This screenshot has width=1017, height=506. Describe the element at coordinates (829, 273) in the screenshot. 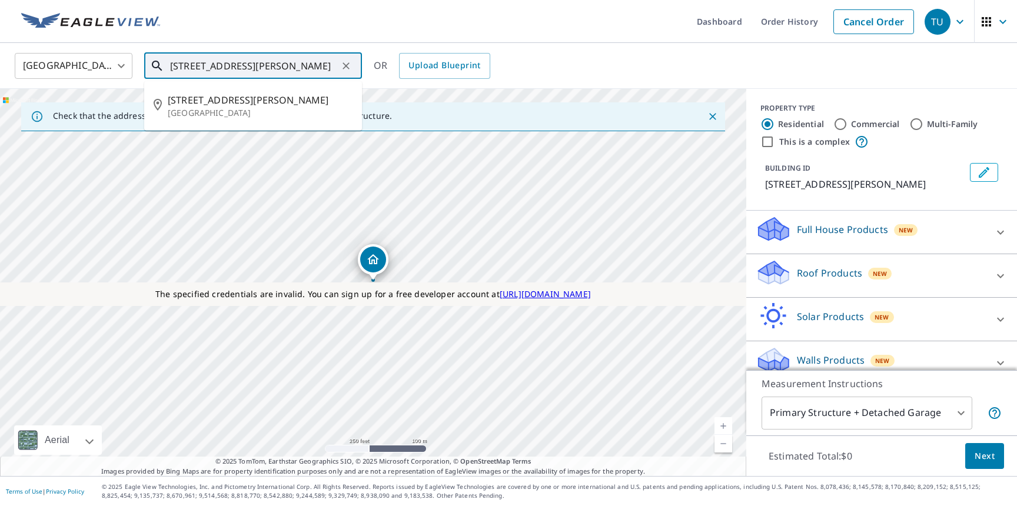

I see `p: Roof Products` at that location.